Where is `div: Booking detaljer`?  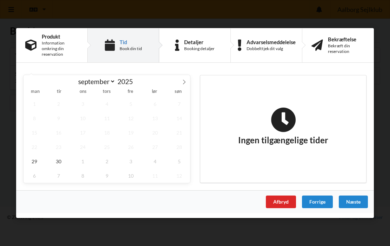
div: Booking detaljer is located at coordinates (199, 49).